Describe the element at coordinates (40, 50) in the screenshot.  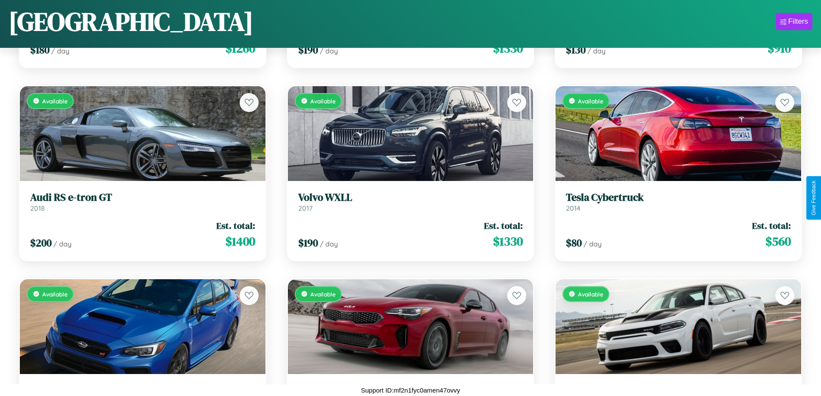
I see `span: $ 180` at that location.